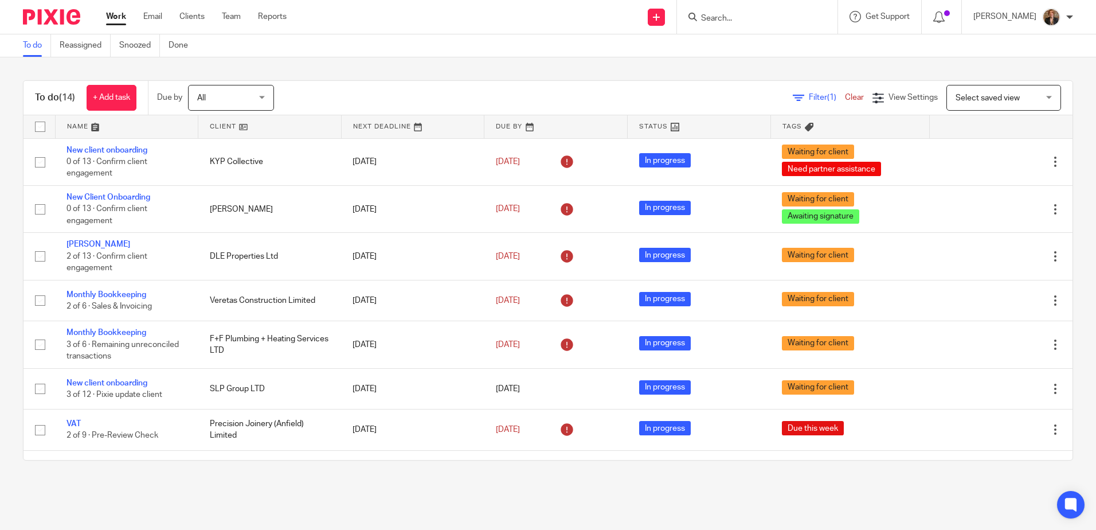 This screenshot has width=1096, height=530. Describe the element at coordinates (109, 306) in the screenshot. I see `span: 2 of 6 · Sales & Invoicing` at that location.